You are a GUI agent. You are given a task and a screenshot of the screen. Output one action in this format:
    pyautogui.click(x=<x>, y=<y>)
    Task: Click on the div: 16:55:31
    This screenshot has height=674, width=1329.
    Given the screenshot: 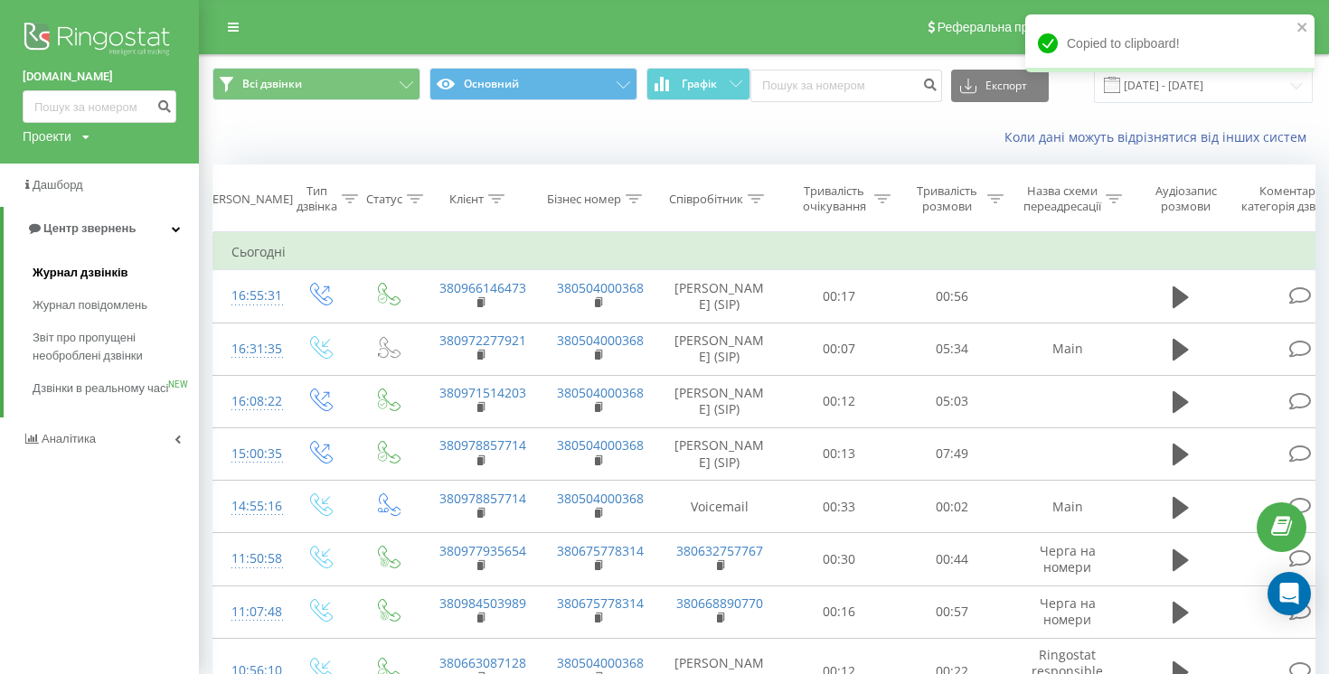 What is the action you would take?
    pyautogui.click(x=249, y=296)
    